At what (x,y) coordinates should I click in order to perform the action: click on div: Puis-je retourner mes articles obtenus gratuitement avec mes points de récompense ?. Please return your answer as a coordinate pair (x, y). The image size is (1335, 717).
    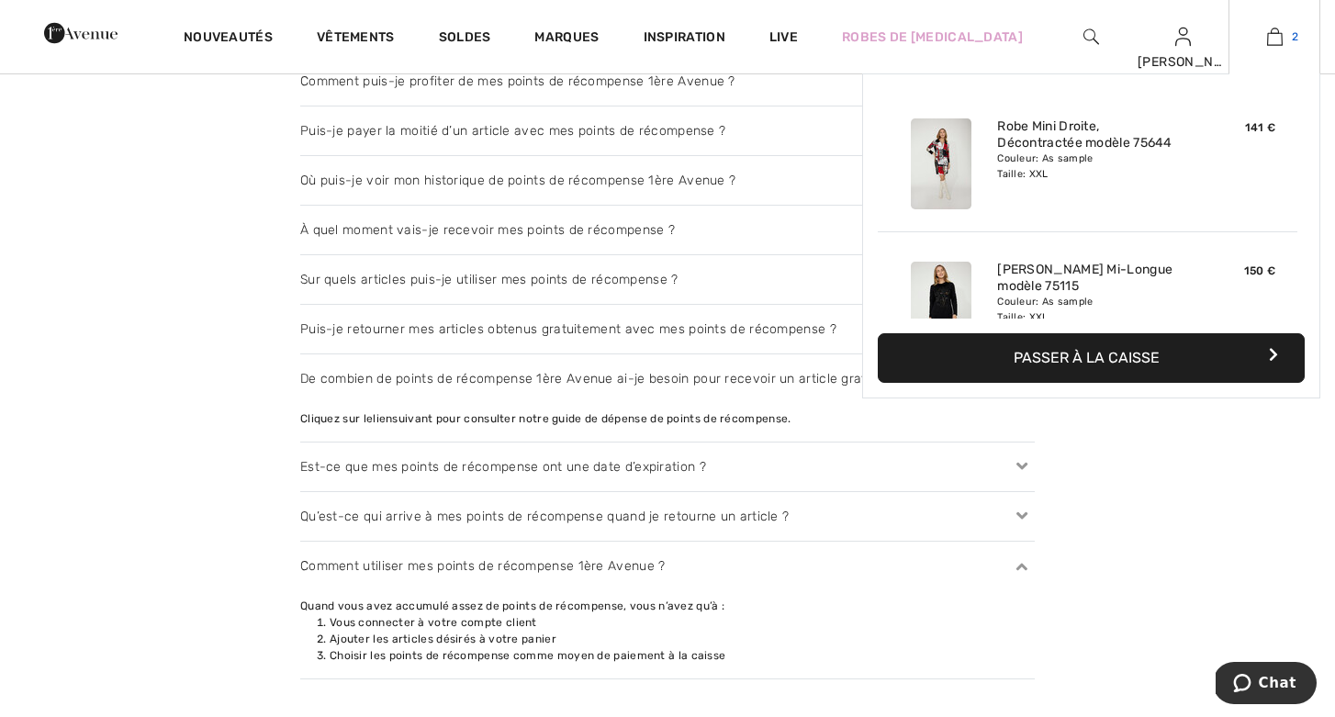
    Looking at the image, I should click on (667, 329).